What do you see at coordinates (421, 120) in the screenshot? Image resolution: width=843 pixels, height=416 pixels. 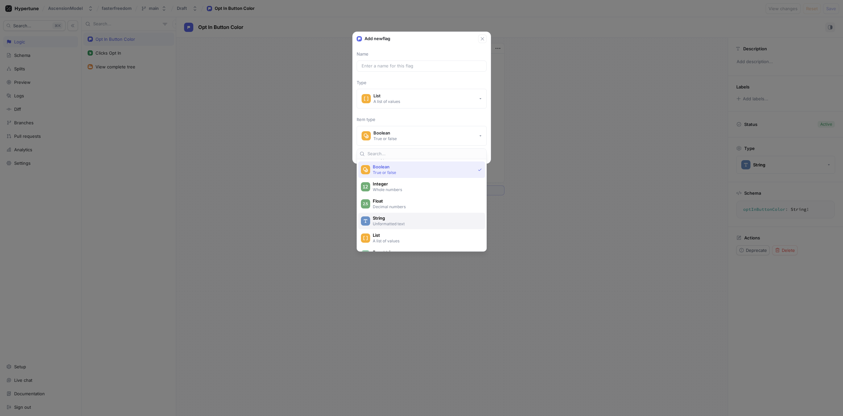 I see `p: Item type` at bounding box center [421, 120].